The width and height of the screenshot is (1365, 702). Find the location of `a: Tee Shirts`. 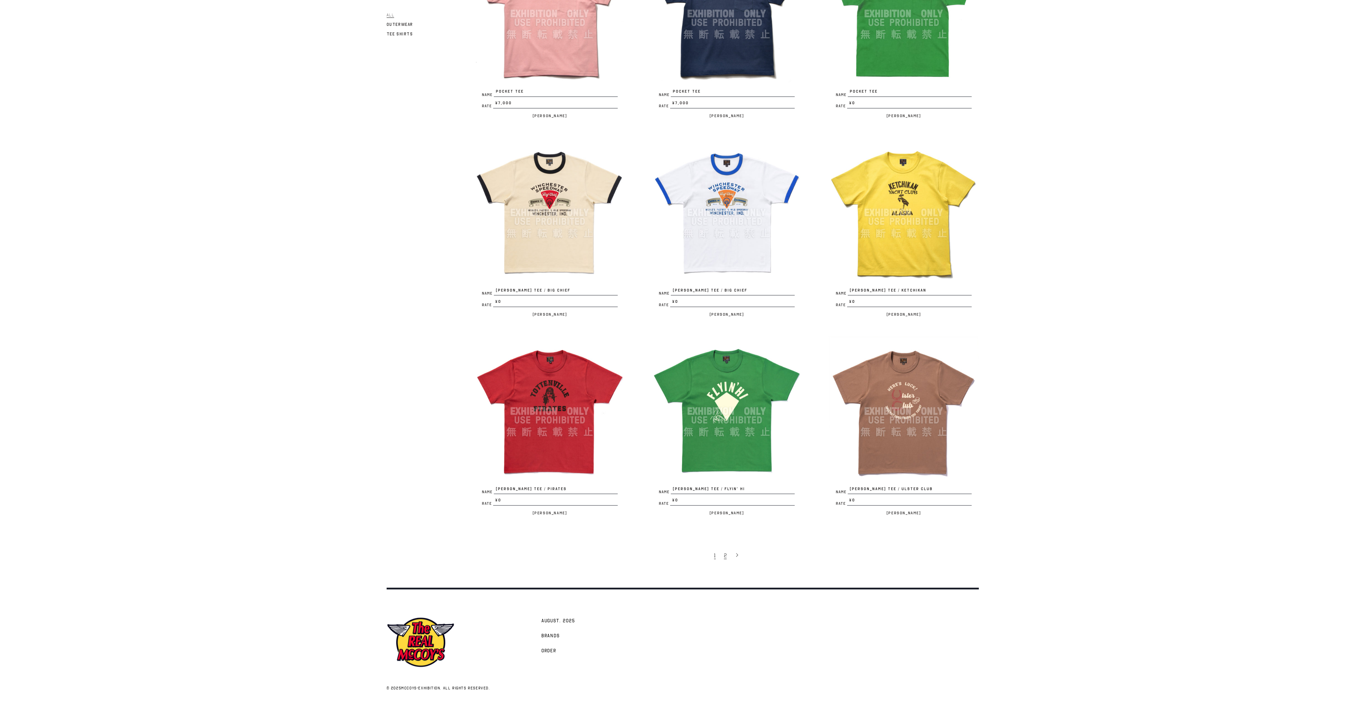

a: Tee Shirts is located at coordinates (400, 34).